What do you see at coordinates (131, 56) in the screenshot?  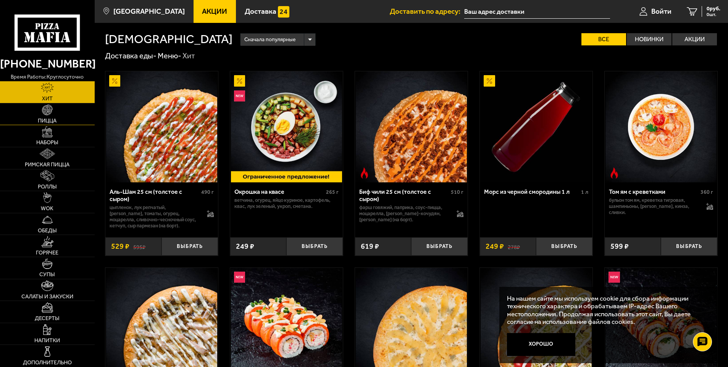 I see `a: Доставка еды-` at bounding box center [131, 56].